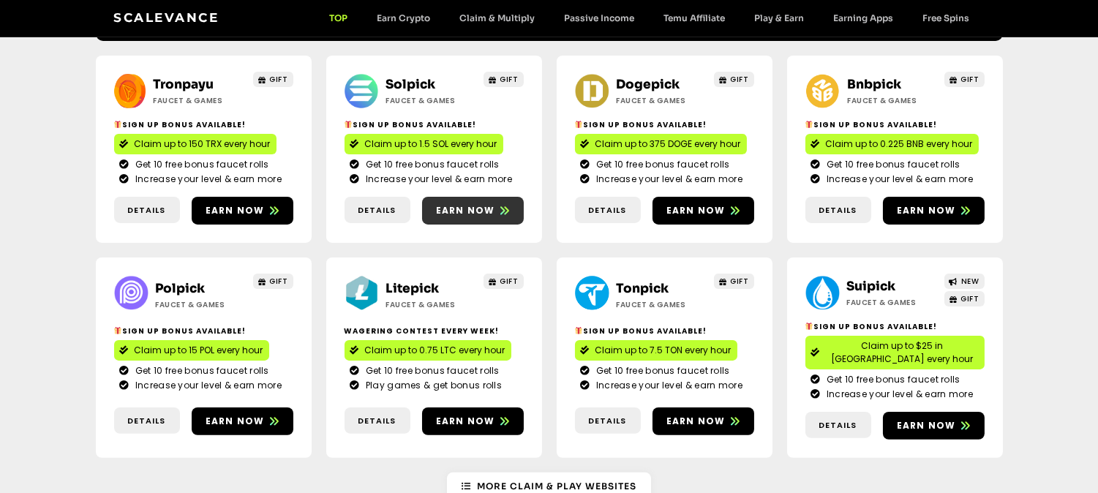 Image resolution: width=1098 pixels, height=493 pixels. Describe the element at coordinates (899, 144) in the screenshot. I see `span: Claim up to 0.225 BNB every hour` at that location.